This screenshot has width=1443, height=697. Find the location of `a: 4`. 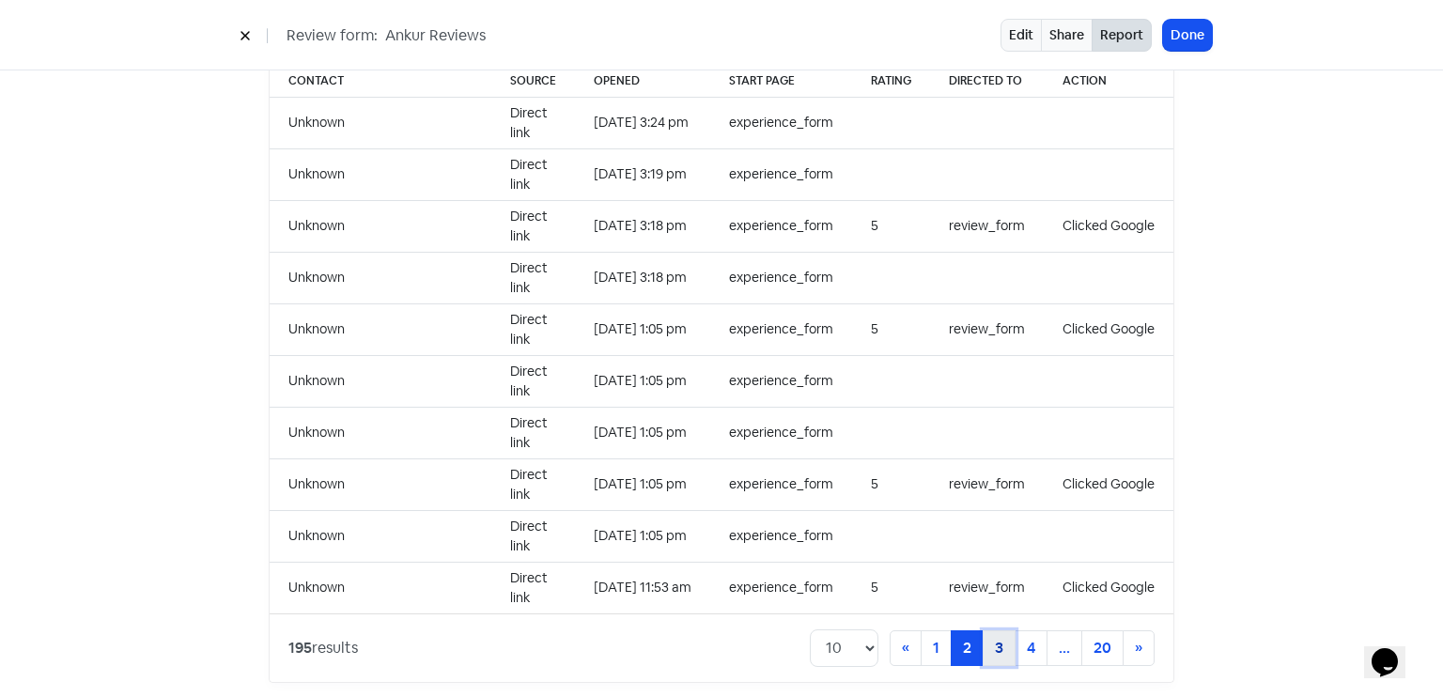

a: 4 is located at coordinates (1031, 648).